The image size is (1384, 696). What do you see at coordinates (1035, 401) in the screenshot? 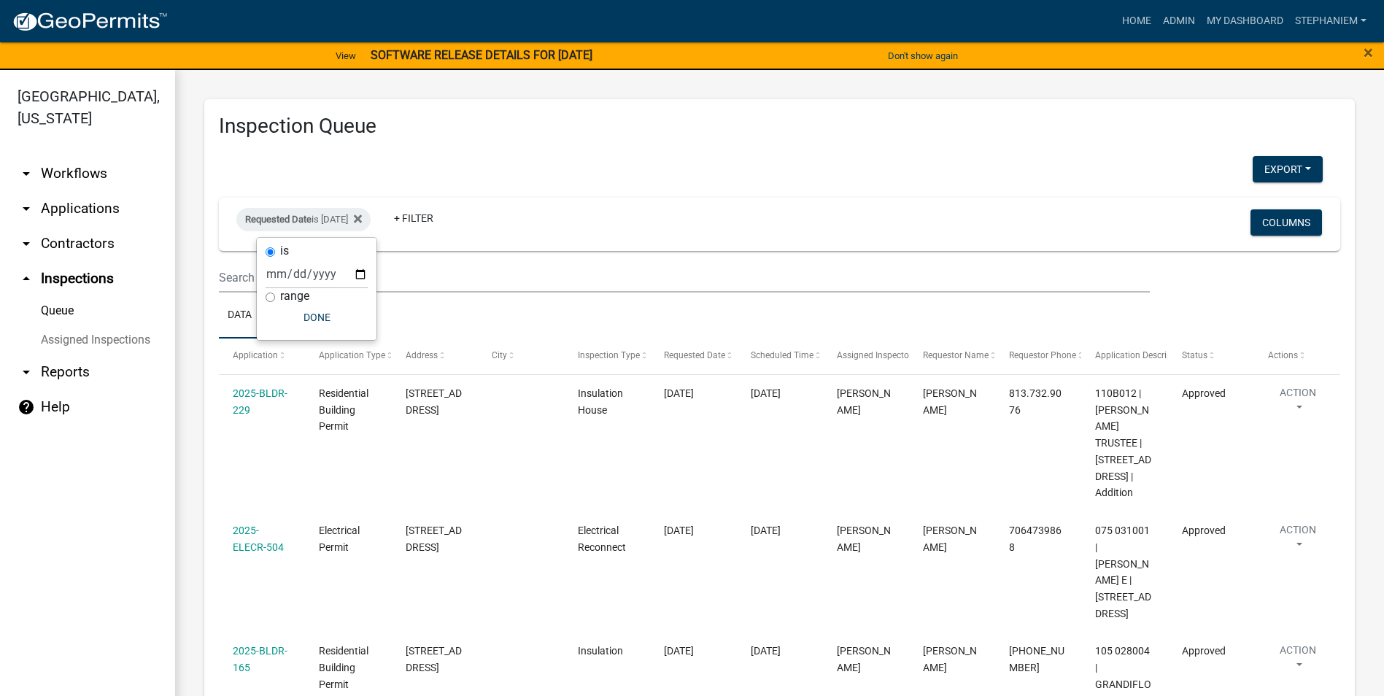
I see `span: 813.732.9076` at bounding box center [1035, 401].